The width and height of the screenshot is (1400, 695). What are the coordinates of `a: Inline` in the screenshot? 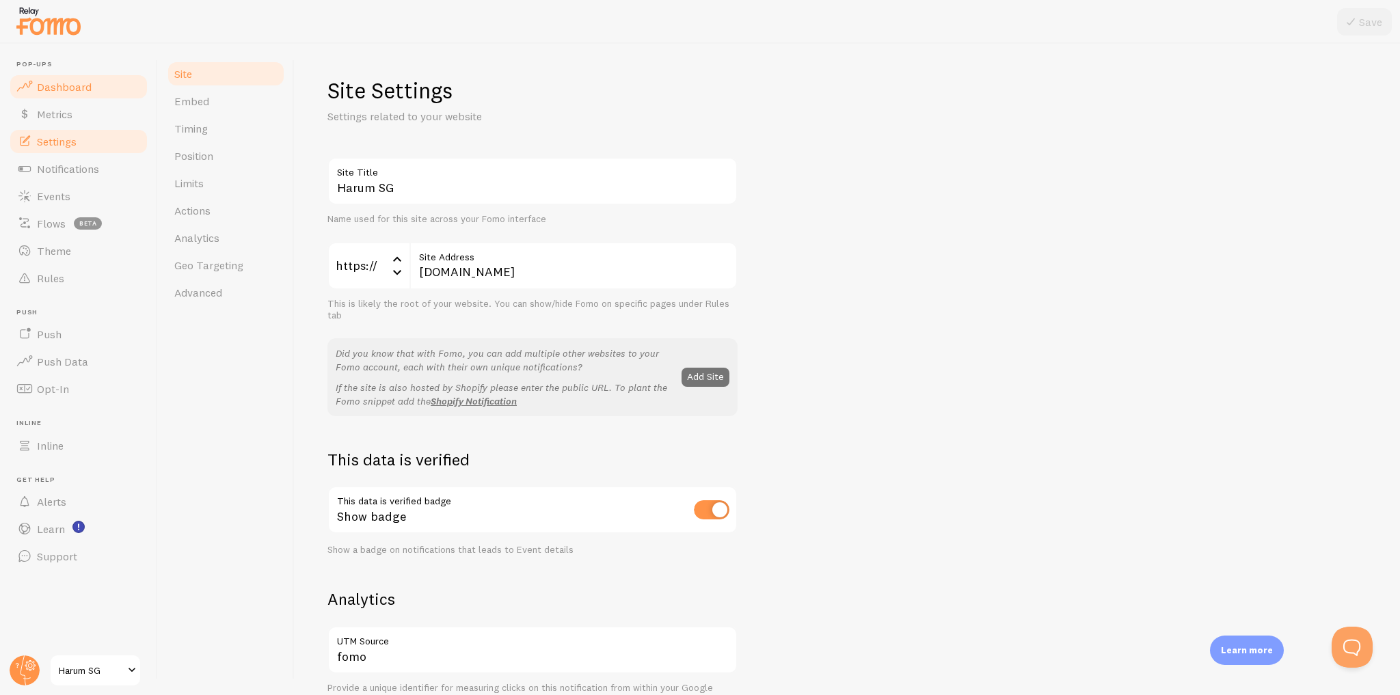 It's located at (79, 446).